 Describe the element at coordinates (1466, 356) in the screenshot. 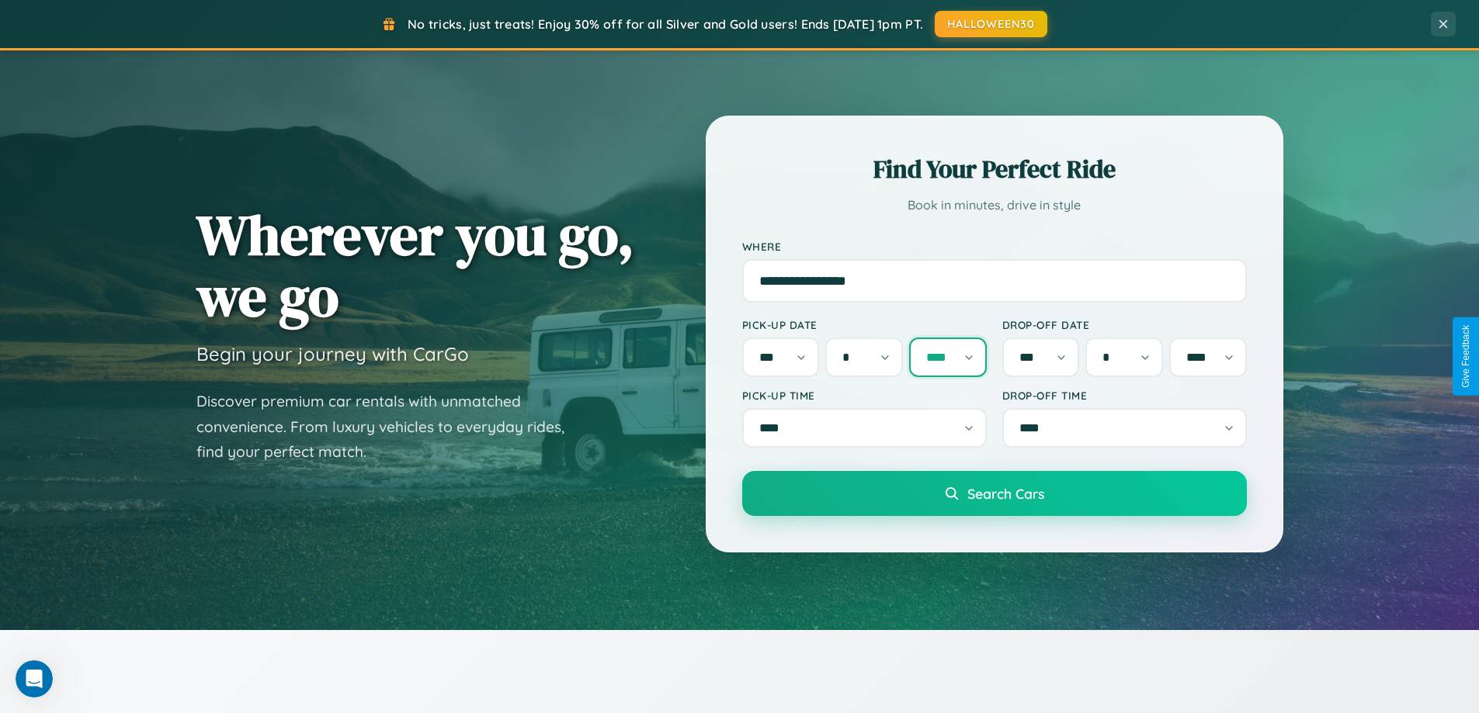

I see `div: Give Feedback` at that location.